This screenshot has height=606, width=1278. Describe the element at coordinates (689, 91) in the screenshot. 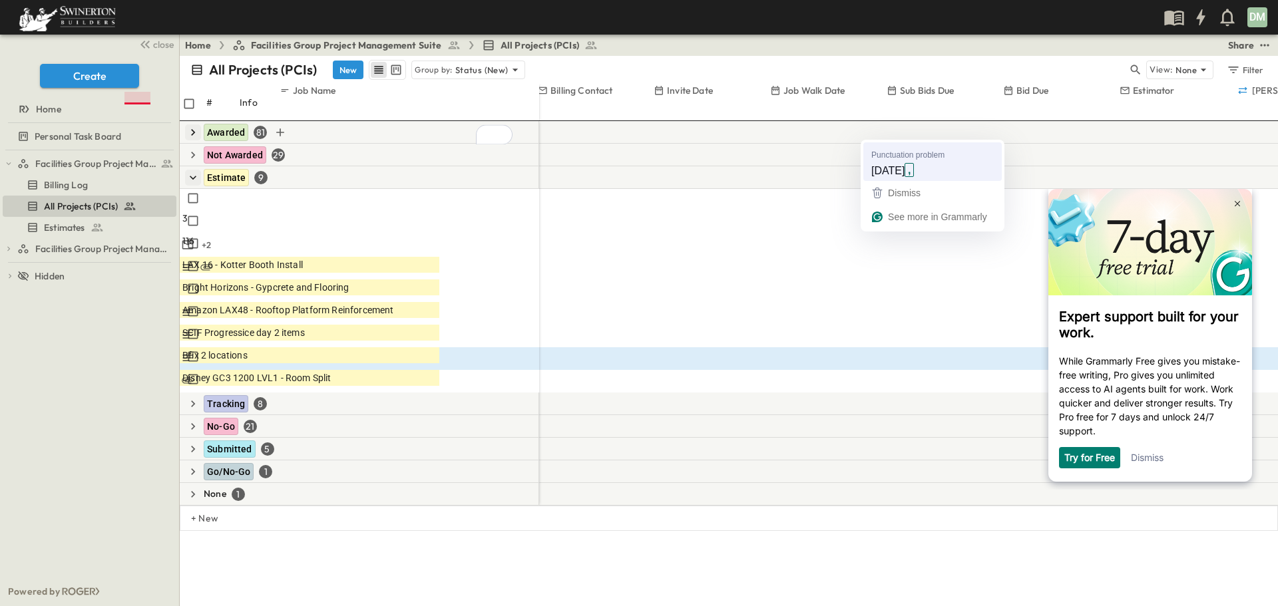

I see `p: Invite Date` at that location.